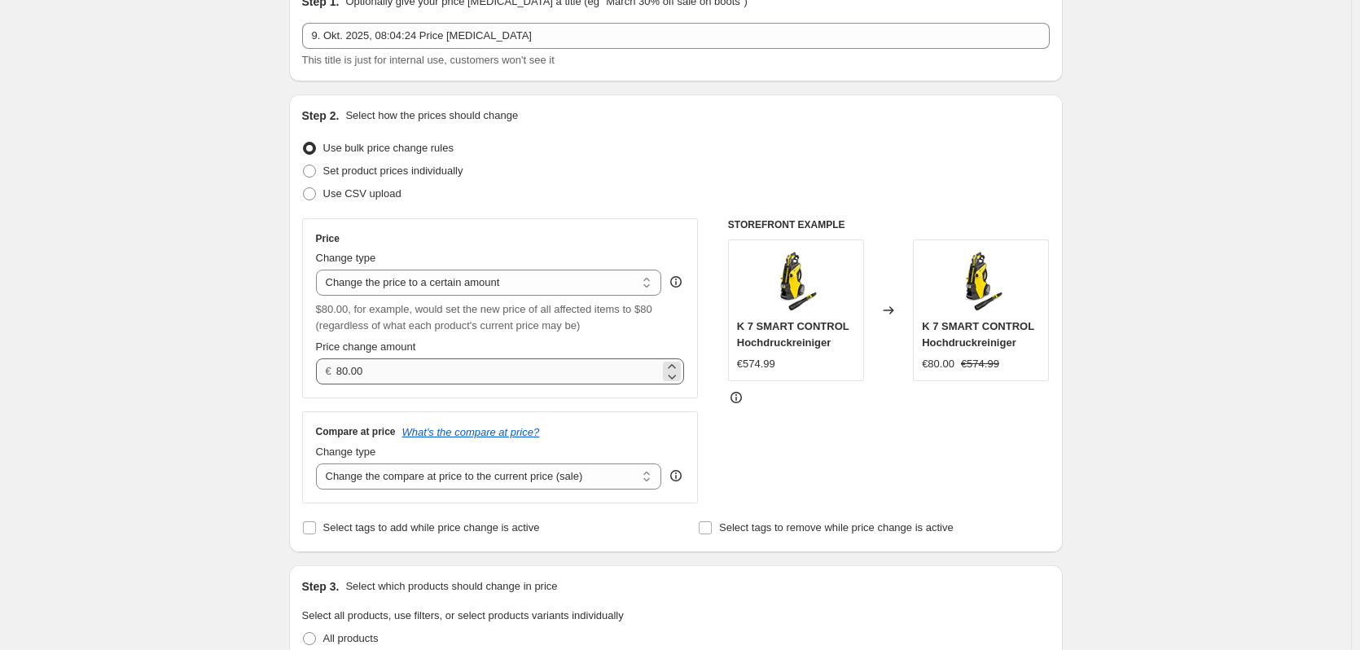 This screenshot has width=1360, height=650. Describe the element at coordinates (836, 527) in the screenshot. I see `span: Select tags to remove while price change is active` at that location.